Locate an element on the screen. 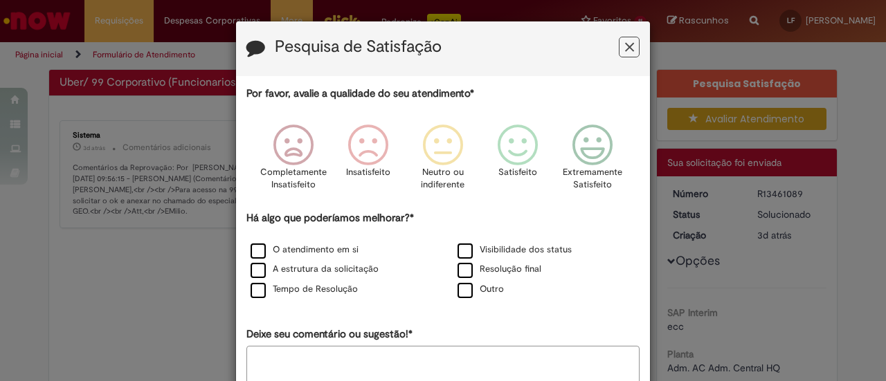  label: A estrutura da solicitação is located at coordinates (314, 269).